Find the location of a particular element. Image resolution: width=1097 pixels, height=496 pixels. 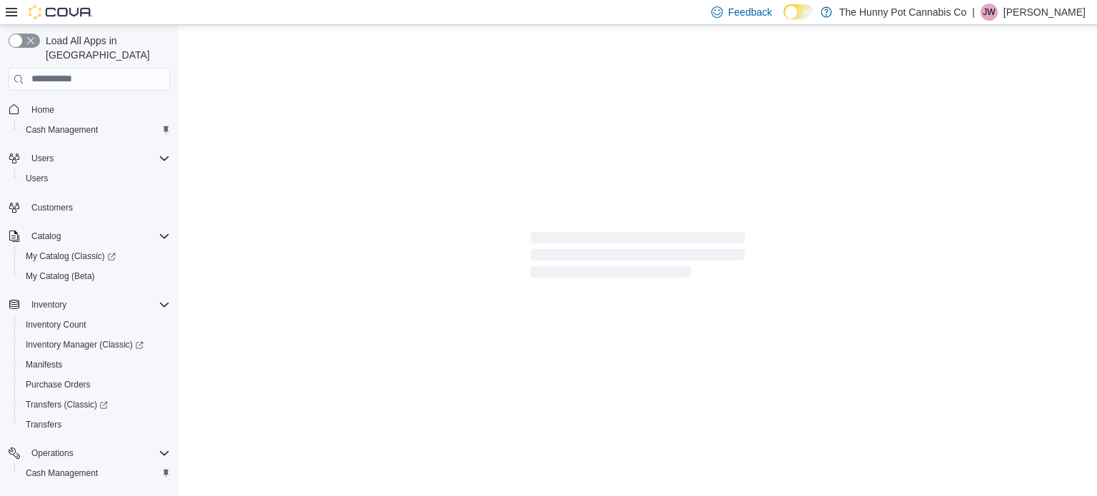

img: Cova is located at coordinates (61, 12).